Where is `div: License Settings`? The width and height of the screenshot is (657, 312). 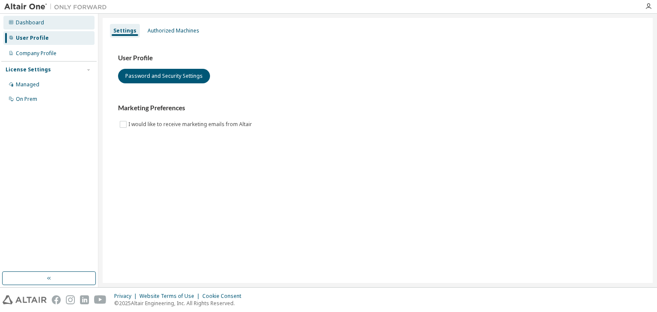 div: License Settings is located at coordinates (28, 70).